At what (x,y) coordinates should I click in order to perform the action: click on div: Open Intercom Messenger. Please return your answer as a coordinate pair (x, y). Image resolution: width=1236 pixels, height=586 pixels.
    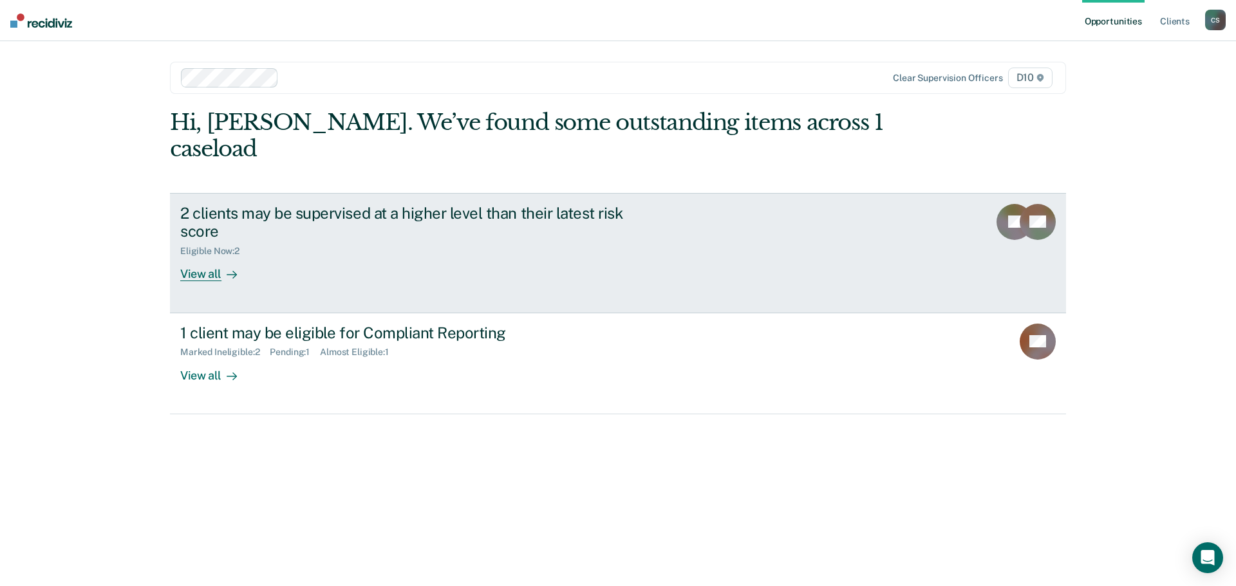
    Looking at the image, I should click on (1208, 558).